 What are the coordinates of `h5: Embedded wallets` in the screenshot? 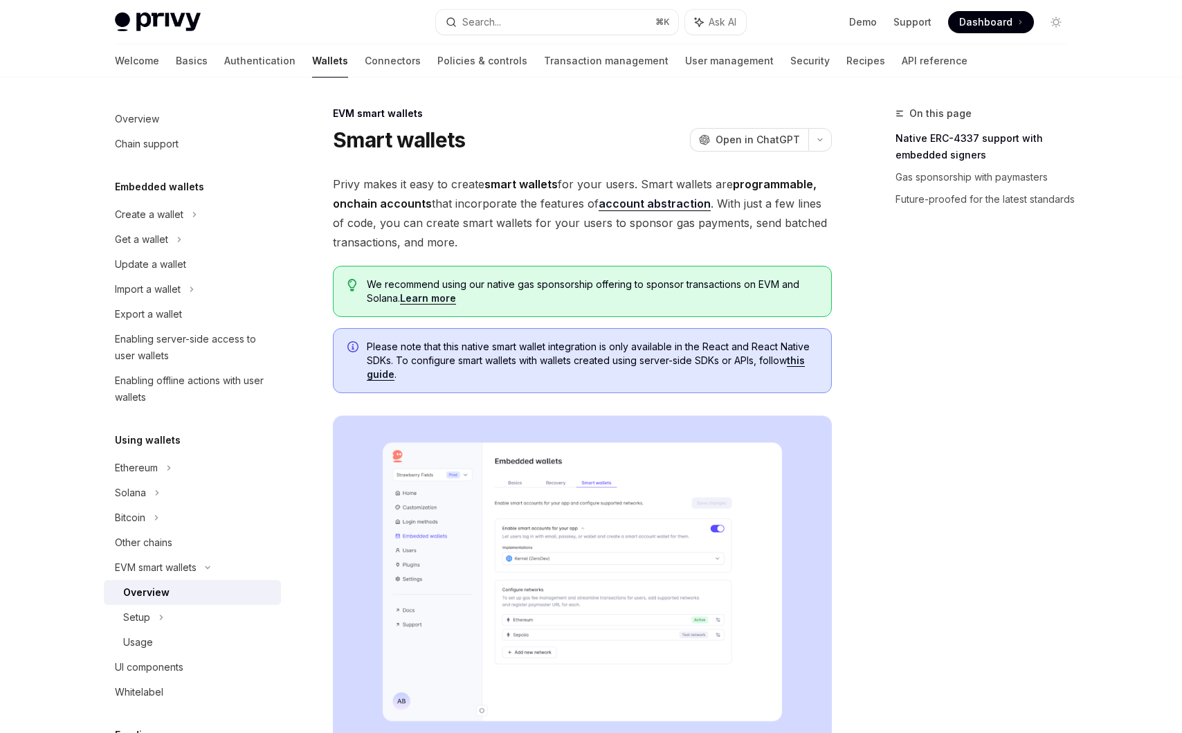 It's located at (159, 187).